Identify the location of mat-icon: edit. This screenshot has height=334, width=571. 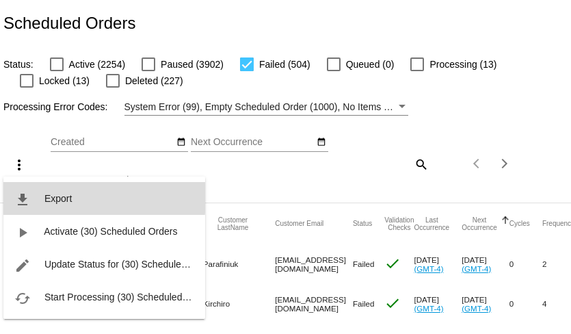
(23, 265).